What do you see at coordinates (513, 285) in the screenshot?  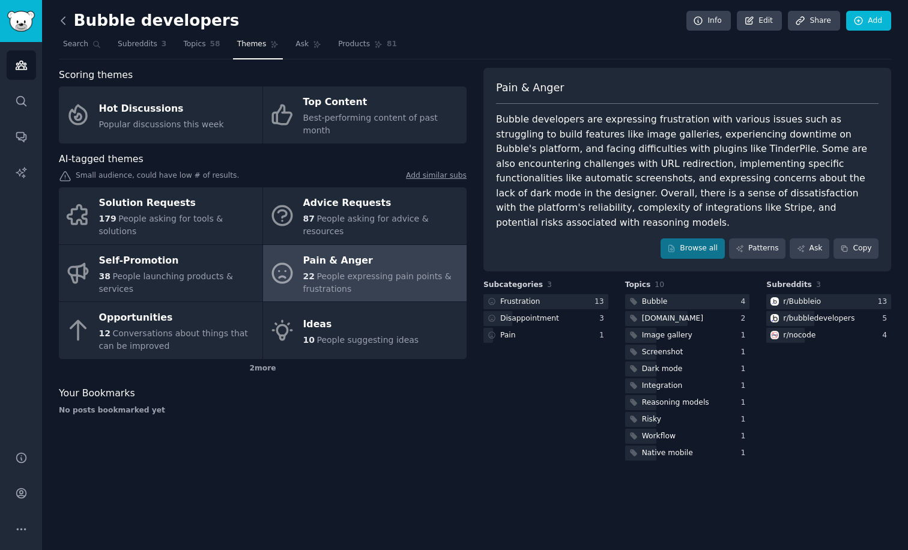 I see `span: Subcategories` at bounding box center [513, 285].